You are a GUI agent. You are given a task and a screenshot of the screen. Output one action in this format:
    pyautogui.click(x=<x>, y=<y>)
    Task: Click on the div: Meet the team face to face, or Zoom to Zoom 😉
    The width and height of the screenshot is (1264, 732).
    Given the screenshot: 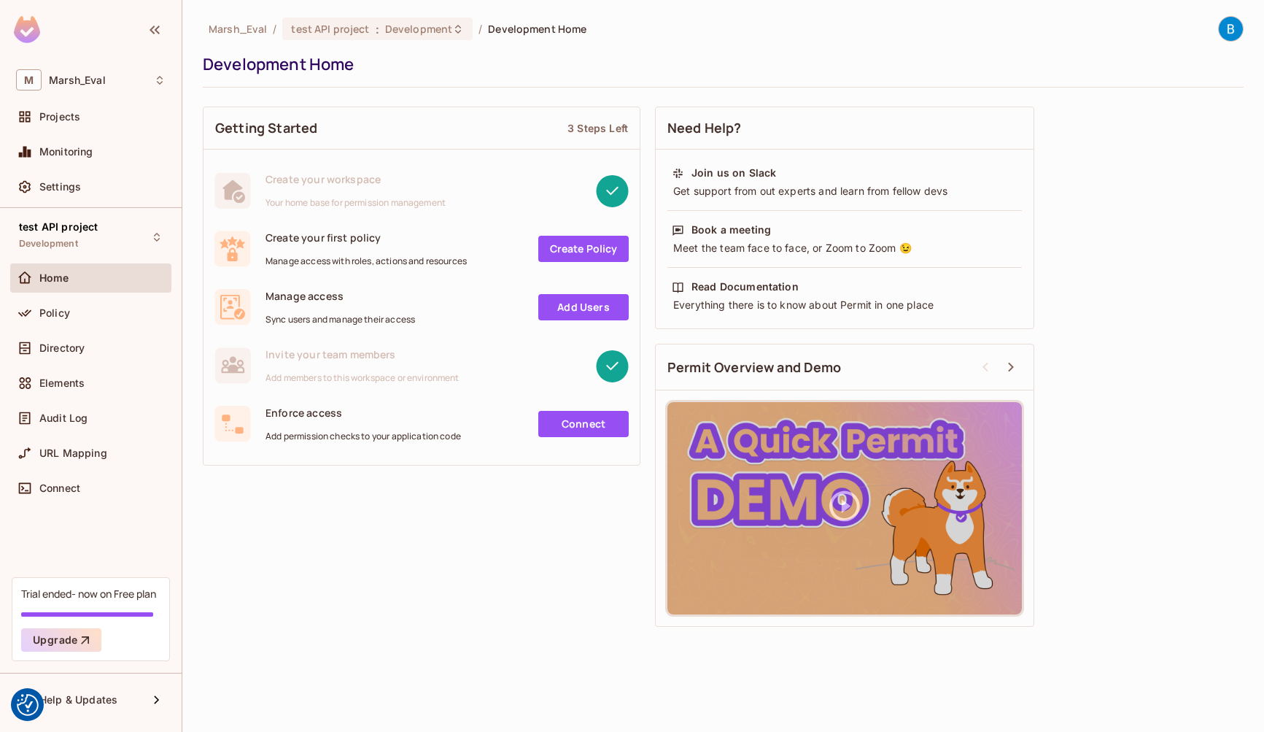 What is the action you would take?
    pyautogui.click(x=845, y=248)
    